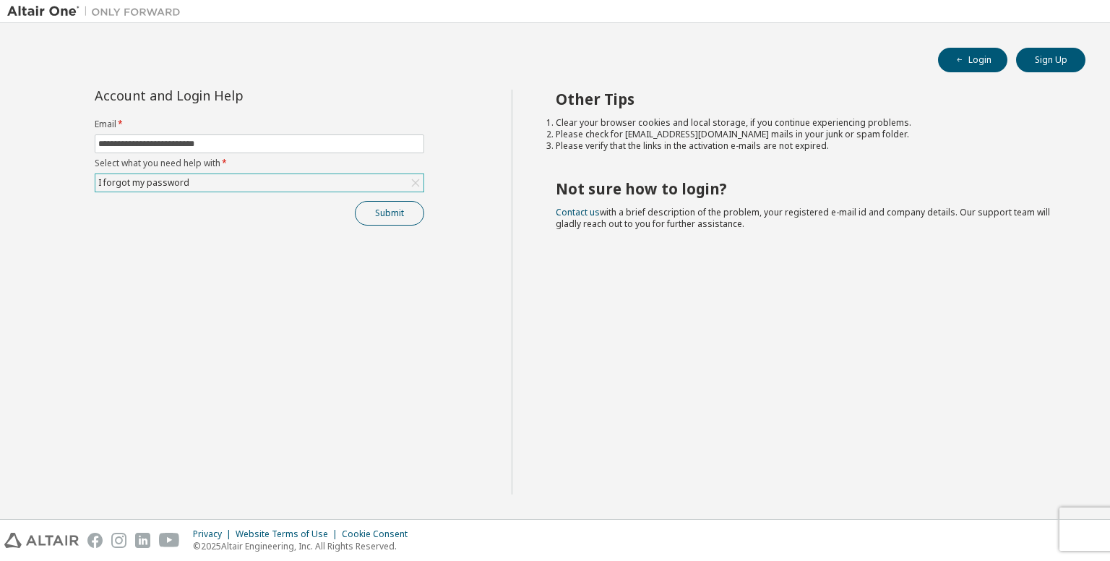 The width and height of the screenshot is (1110, 561). I want to click on button: Sign Up, so click(1051, 60).